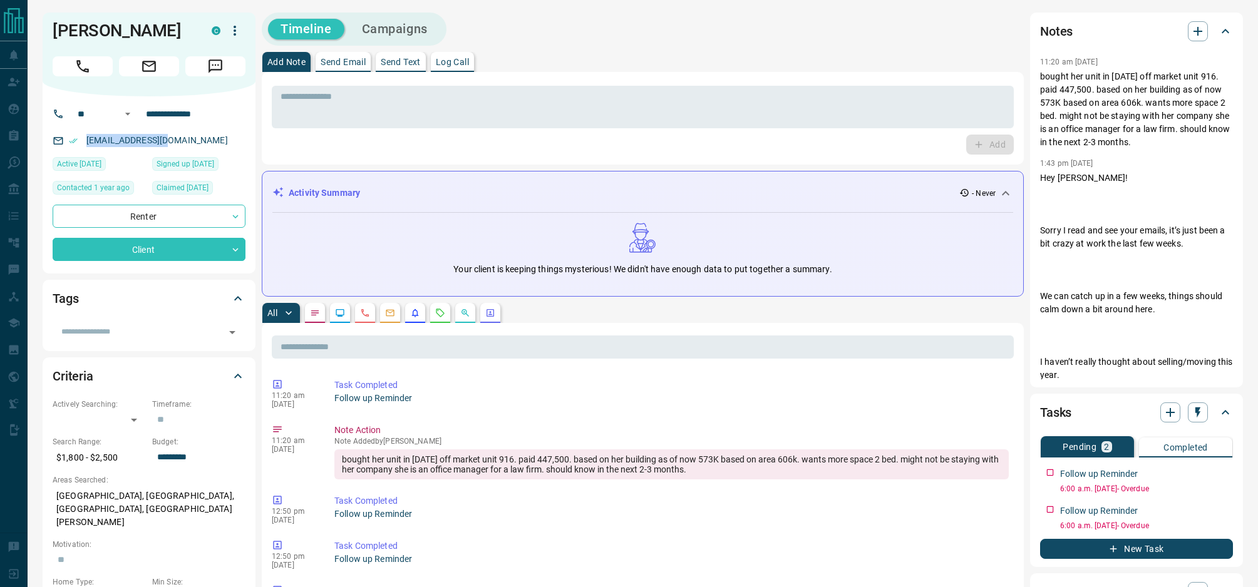 The width and height of the screenshot is (1258, 587). Describe the element at coordinates (99, 442) in the screenshot. I see `p: Search Range:` at that location.